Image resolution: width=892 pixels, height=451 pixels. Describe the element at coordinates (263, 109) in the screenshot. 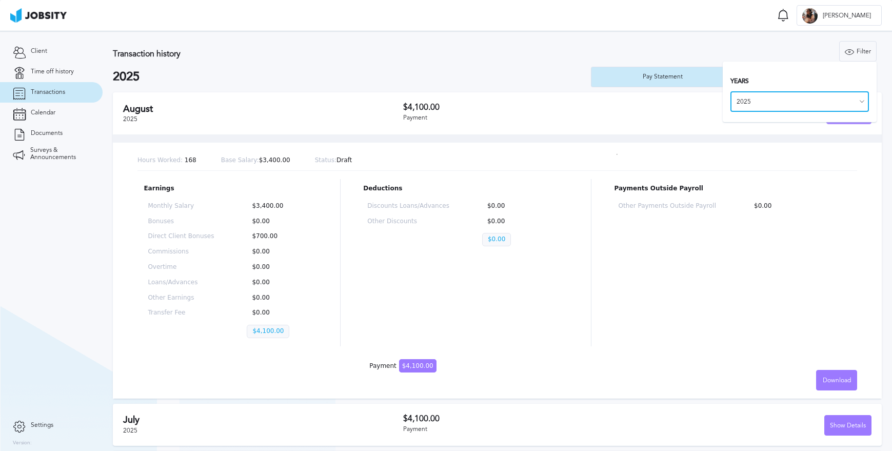

I see `h2: August` at that location.